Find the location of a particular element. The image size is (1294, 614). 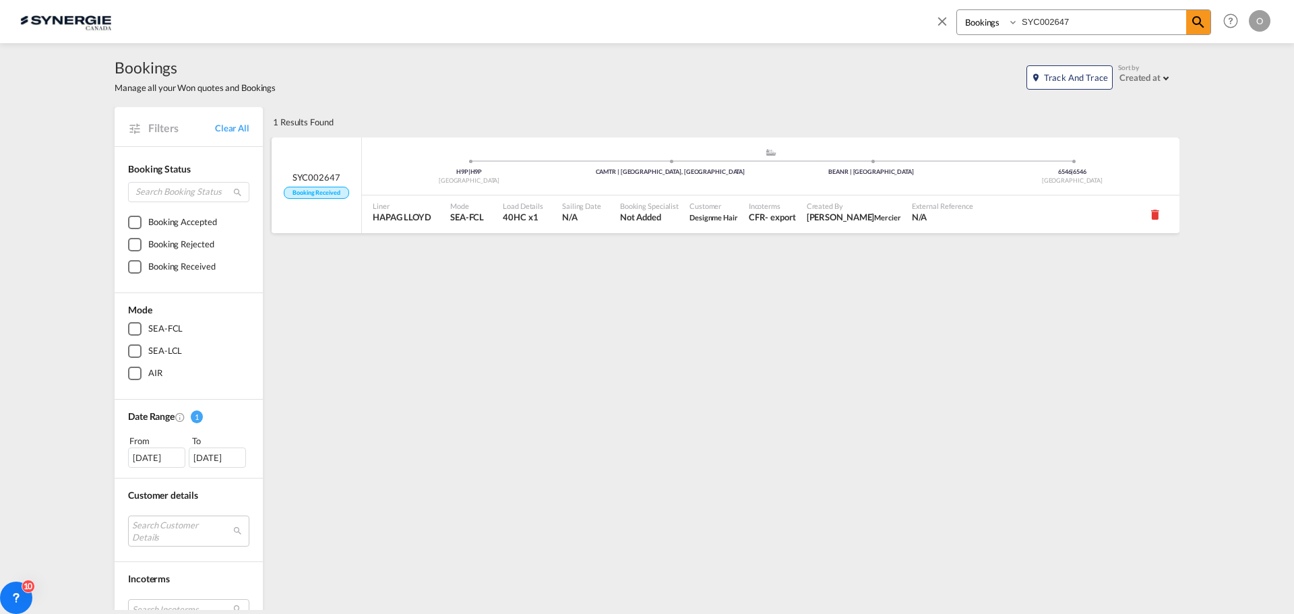

button: icon-map-markerTrack and Trace is located at coordinates (1070, 78).